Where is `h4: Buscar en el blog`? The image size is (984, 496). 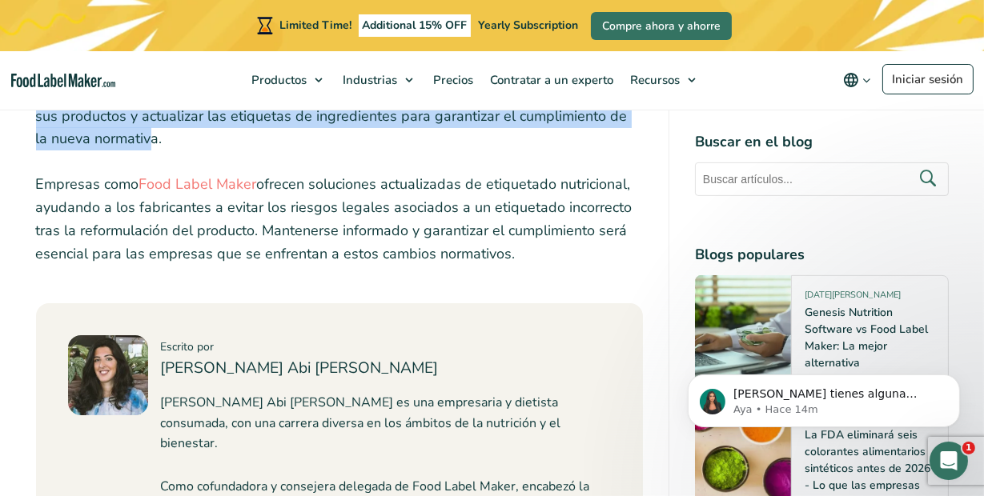 h4: Buscar en el blog is located at coordinates (821, 142).